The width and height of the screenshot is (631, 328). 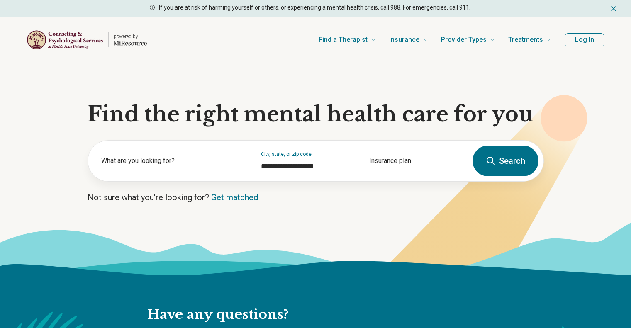 What do you see at coordinates (316, 114) in the screenshot?
I see `h1: Find the right mental health care for you` at bounding box center [316, 114].